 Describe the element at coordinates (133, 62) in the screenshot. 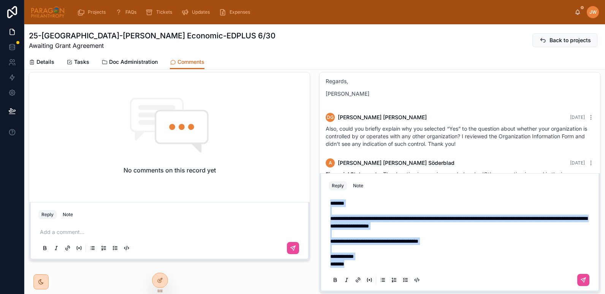

I see `span: Doc Administration` at that location.